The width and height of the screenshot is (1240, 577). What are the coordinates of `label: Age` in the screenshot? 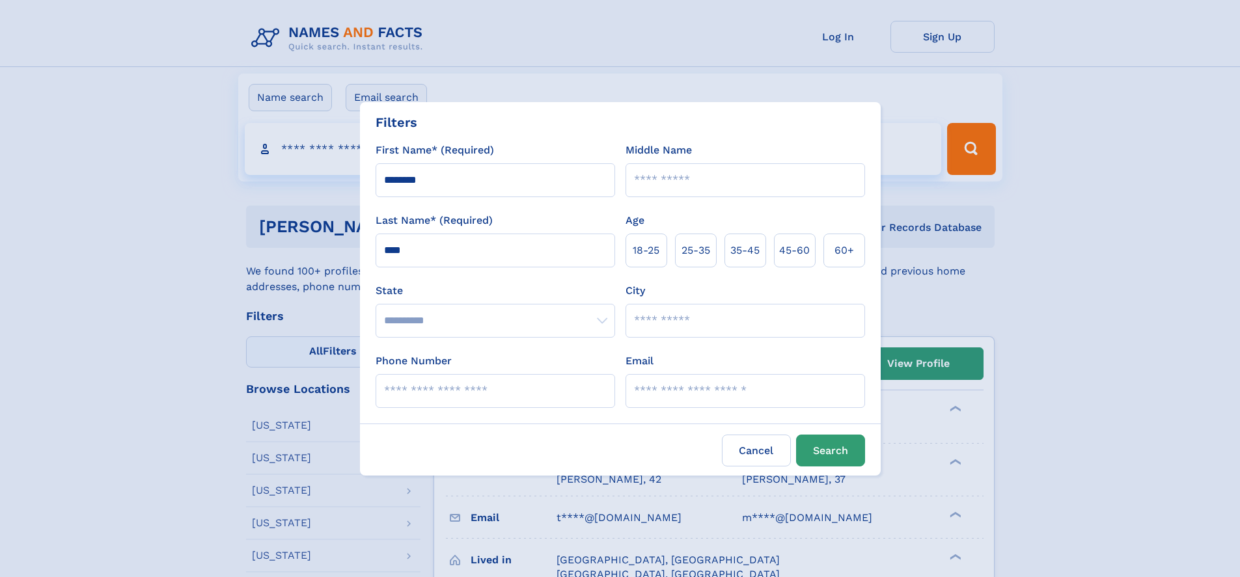 It's located at (635, 221).